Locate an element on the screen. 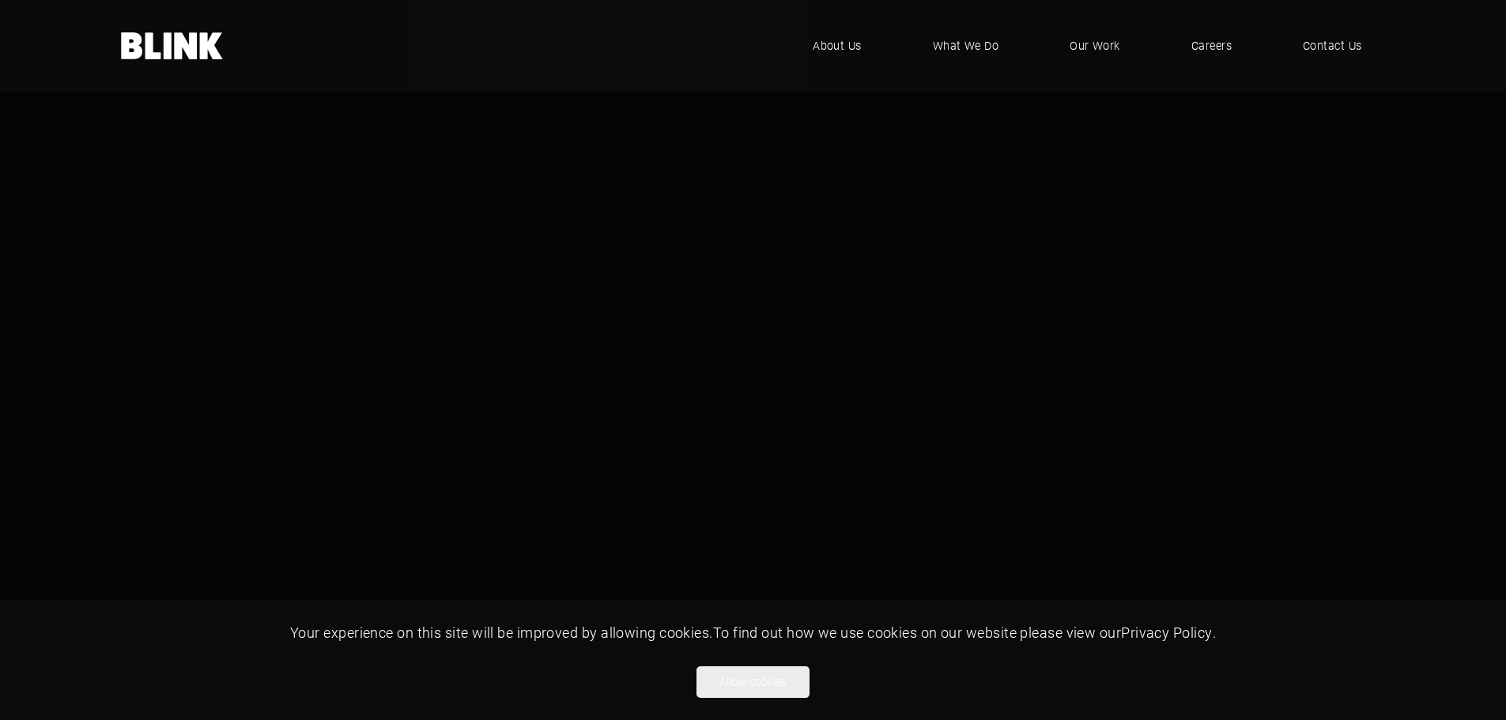  span: About Us is located at coordinates (837, 46).